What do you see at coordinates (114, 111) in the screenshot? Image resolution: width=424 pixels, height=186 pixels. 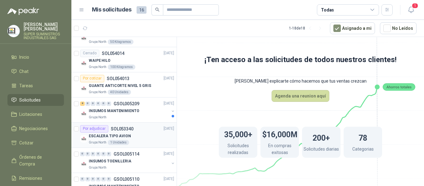 I see `p: INSUMOS MANTENIMIENTO` at bounding box center [114, 111].